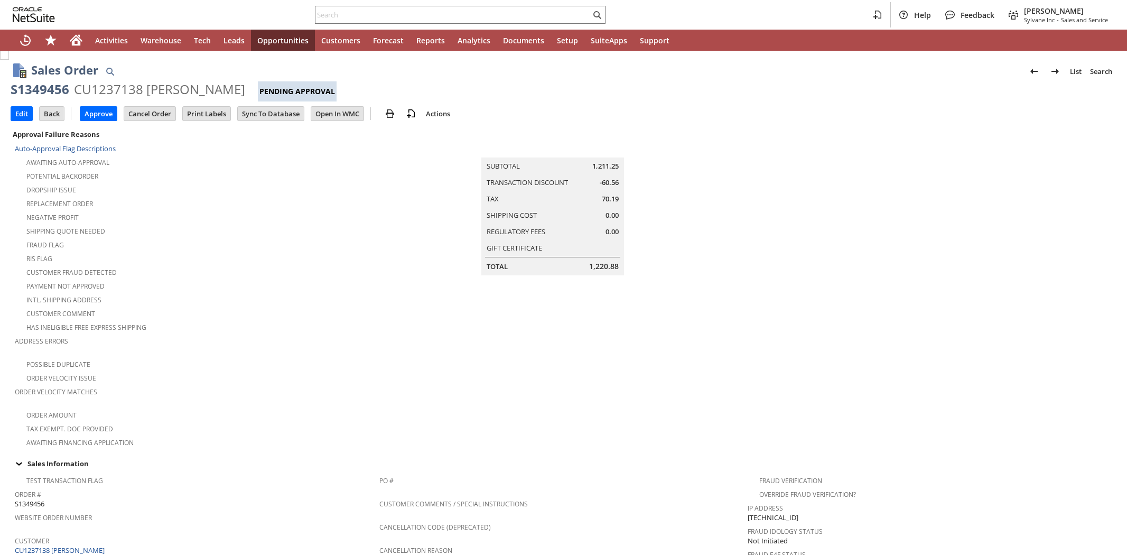 Image resolution: width=1127 pixels, height=555 pixels. What do you see at coordinates (337, 114) in the screenshot?
I see `input: Open In WMC` at bounding box center [337, 114].